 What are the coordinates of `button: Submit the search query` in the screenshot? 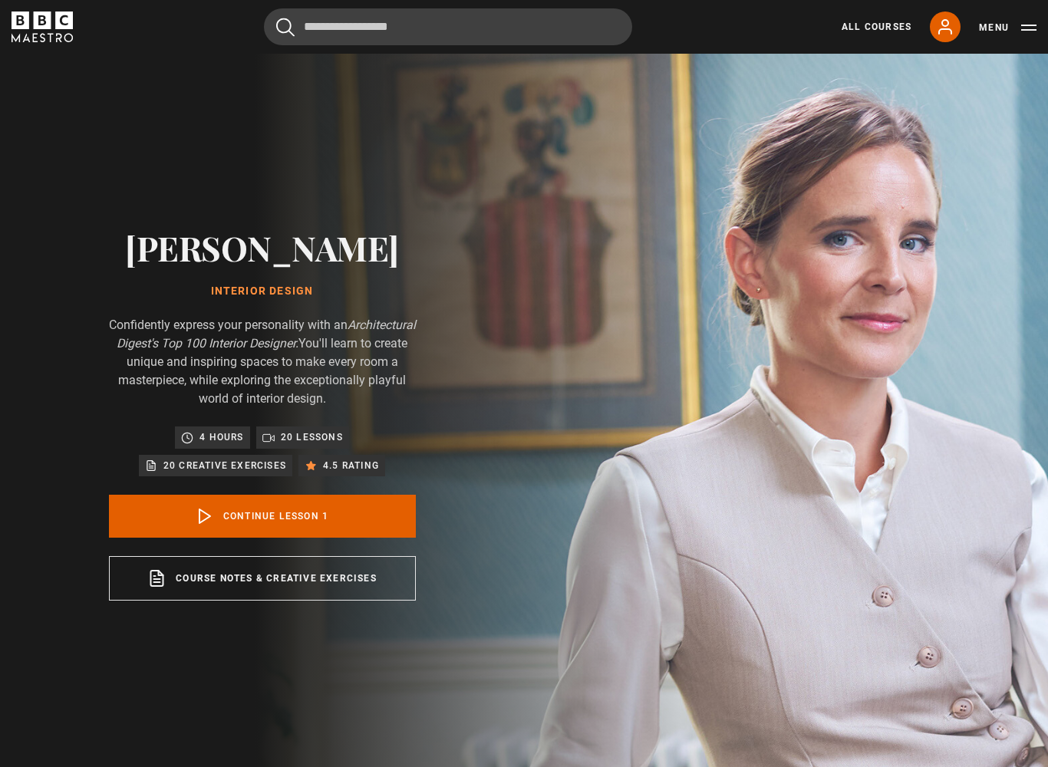 It's located at (285, 27).